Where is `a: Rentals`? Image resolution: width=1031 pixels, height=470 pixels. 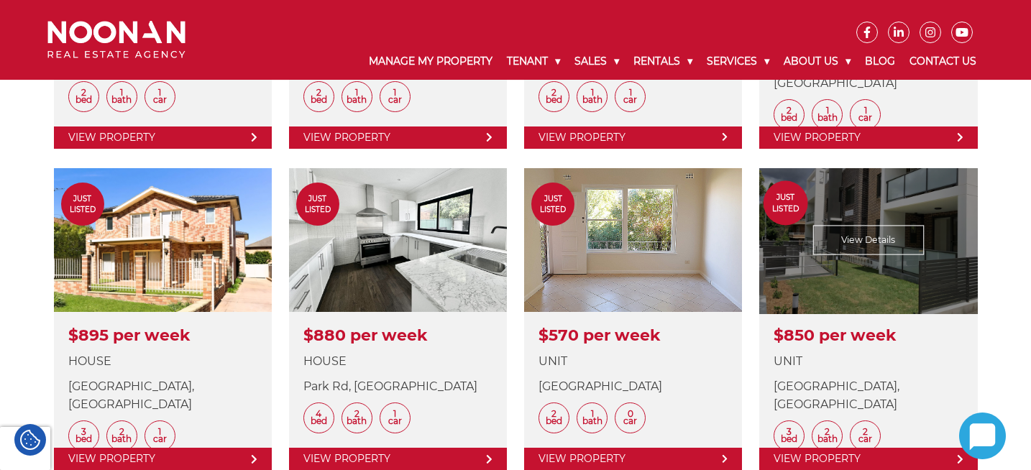 a: Rentals is located at coordinates (663, 61).